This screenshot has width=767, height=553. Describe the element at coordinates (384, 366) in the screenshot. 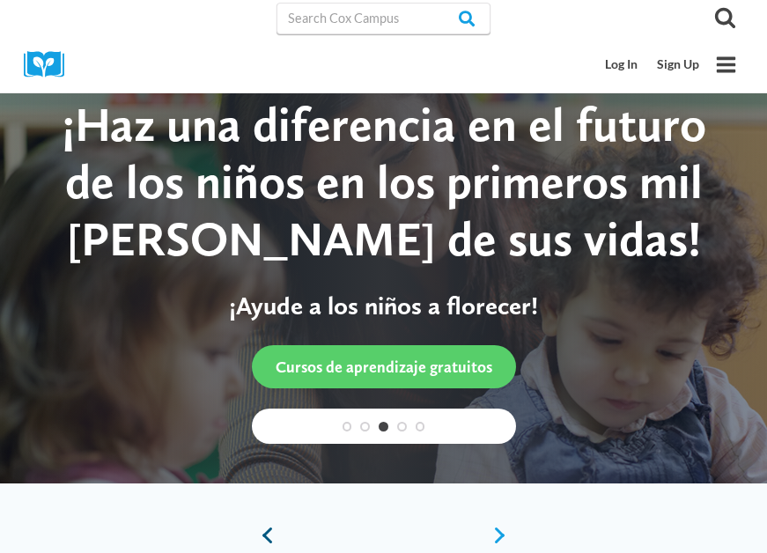

I see `span: Cursos de aprendizaje gratuitos` at that location.